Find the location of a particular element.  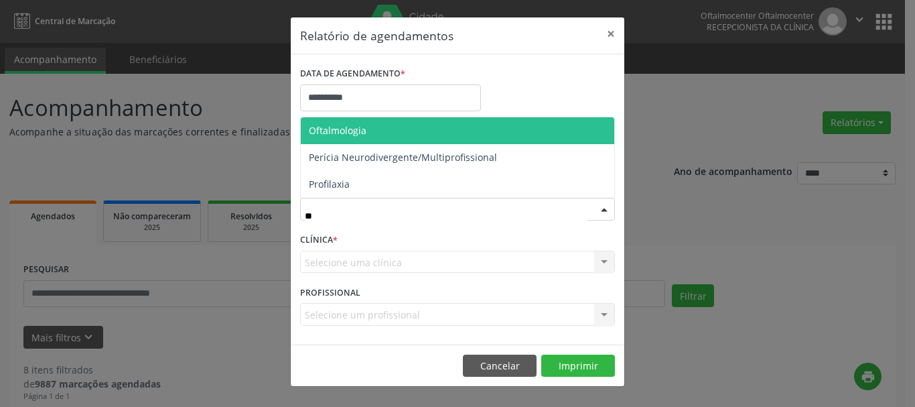

span: Oftalmologia is located at coordinates (338, 130).